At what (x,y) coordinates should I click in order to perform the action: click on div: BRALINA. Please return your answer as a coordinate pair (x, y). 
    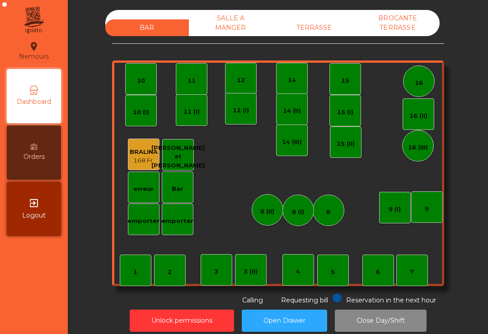
    Looking at the image, I should click on (144, 152).